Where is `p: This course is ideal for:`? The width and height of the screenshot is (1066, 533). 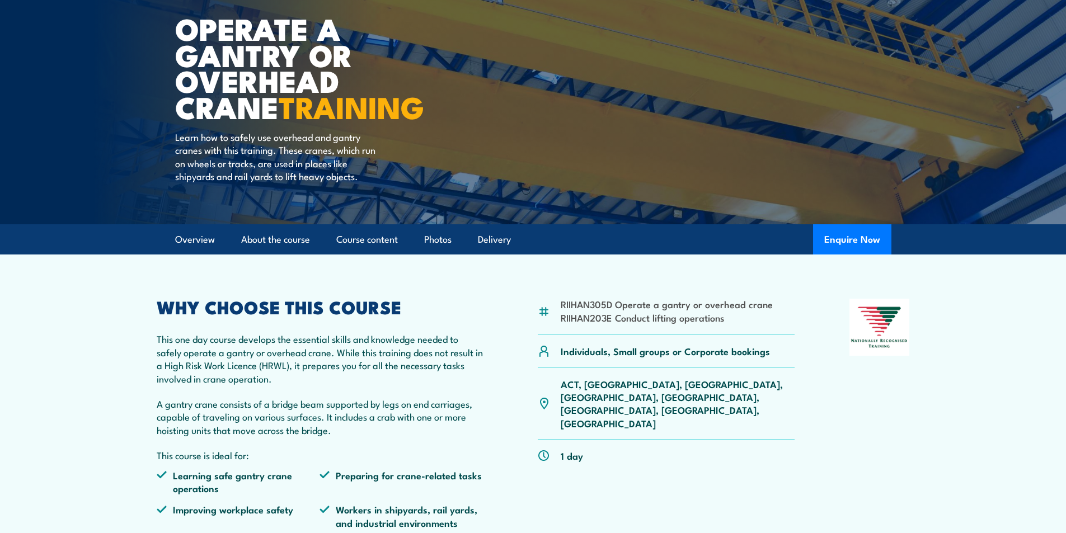 p: This course is ideal for: is located at coordinates (320, 455).